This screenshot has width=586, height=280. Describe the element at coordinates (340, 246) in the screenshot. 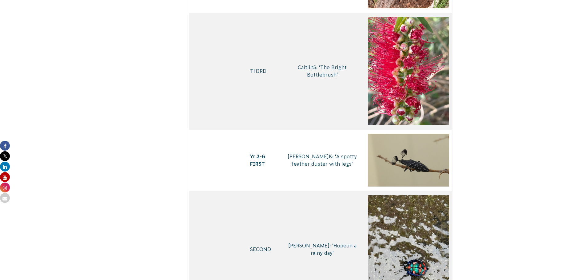

I see `span: Hope` at that location.